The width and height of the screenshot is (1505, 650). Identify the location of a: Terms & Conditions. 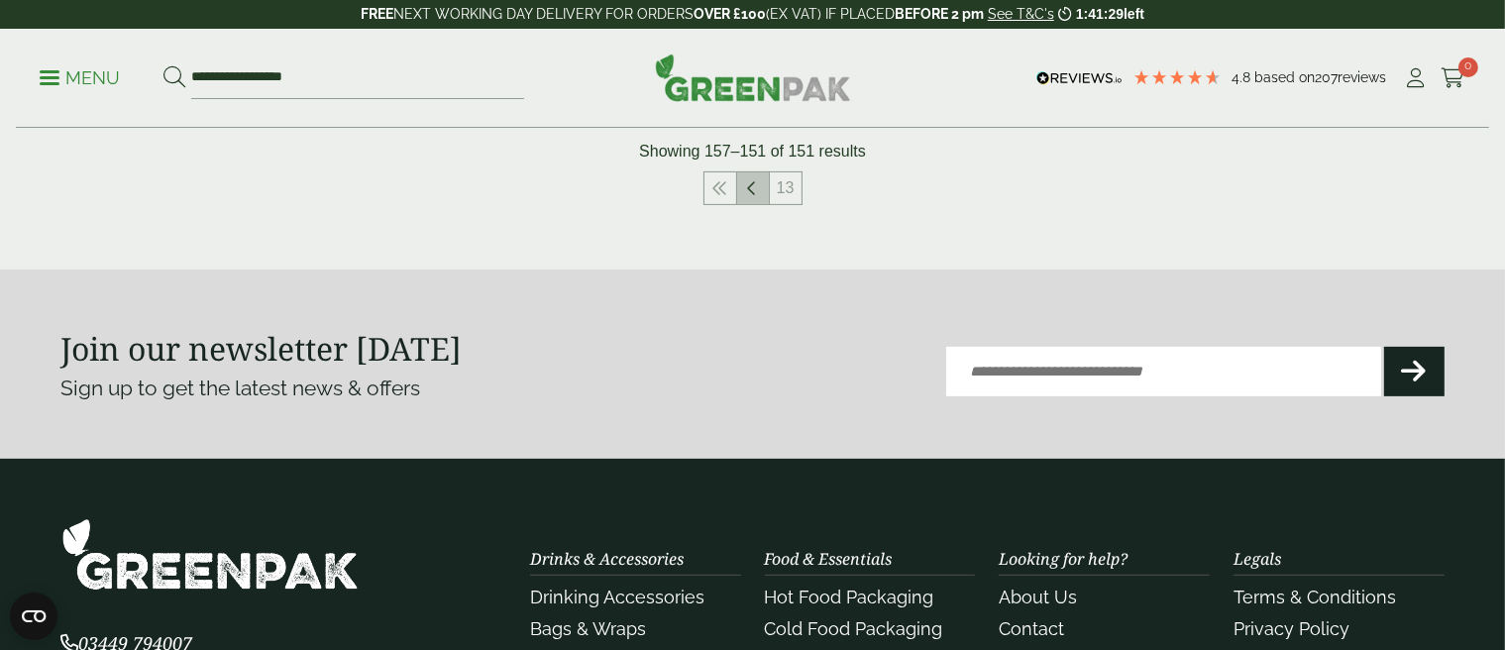
(1314, 596).